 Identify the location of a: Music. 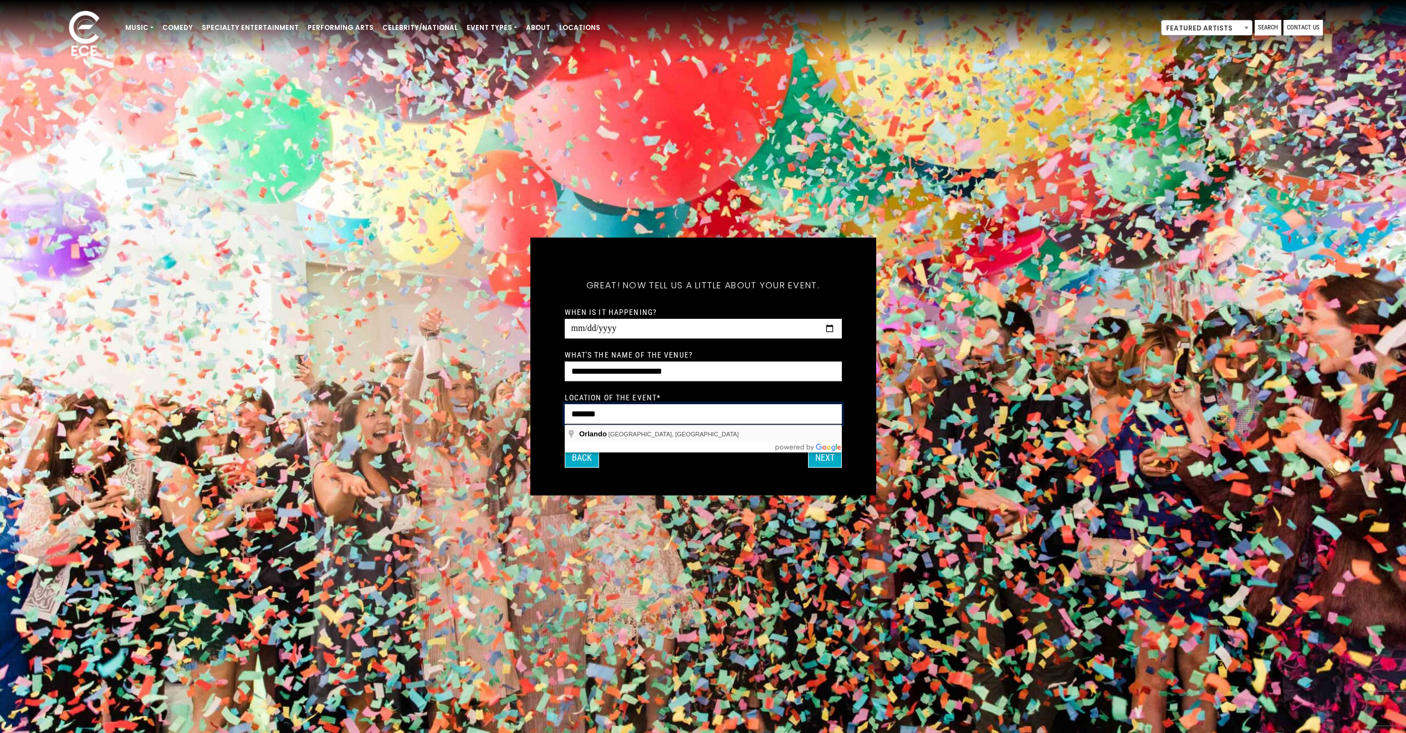
(139, 28).